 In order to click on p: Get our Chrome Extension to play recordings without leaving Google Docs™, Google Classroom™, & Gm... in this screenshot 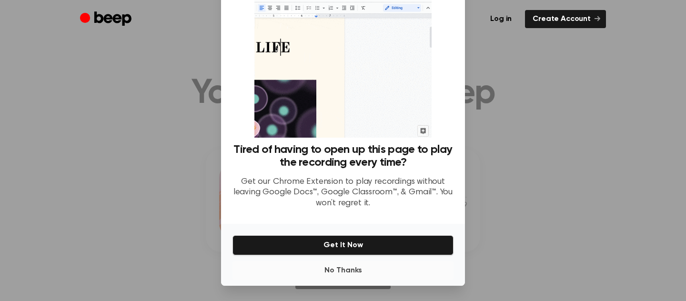, I will do `click(343, 193)`.